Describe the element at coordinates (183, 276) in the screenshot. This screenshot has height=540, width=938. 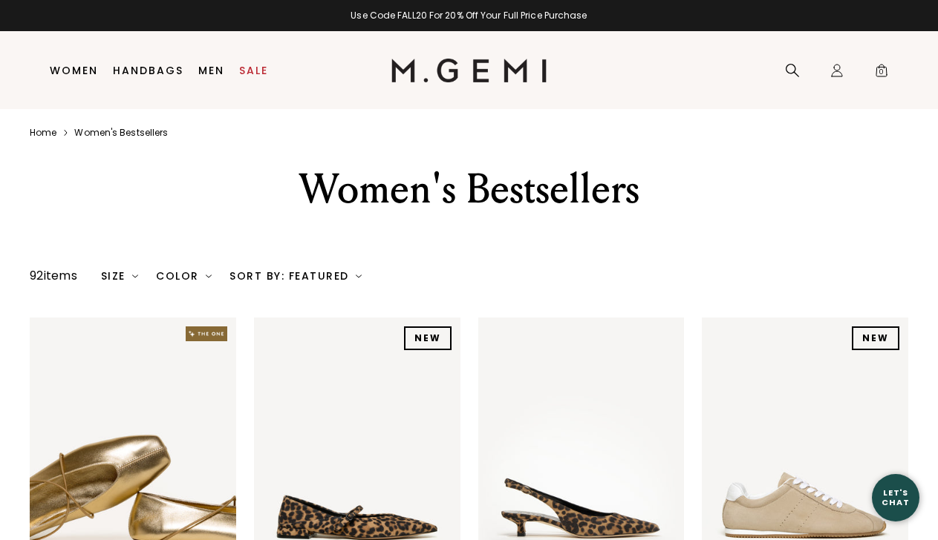
I see `div: Color` at that location.